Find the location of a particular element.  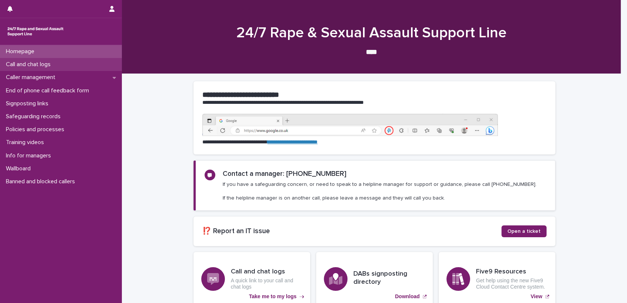

p: View is located at coordinates (537, 296).